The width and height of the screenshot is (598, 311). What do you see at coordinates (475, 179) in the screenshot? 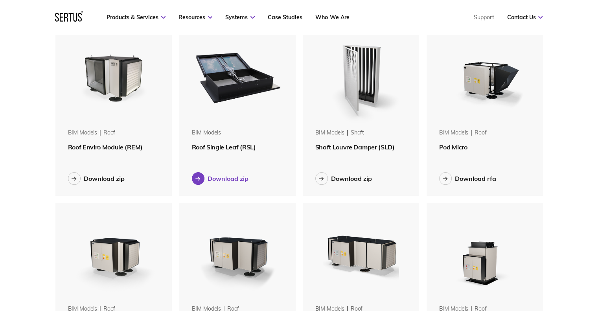
I see `div: Download rfa` at bounding box center [475, 179].